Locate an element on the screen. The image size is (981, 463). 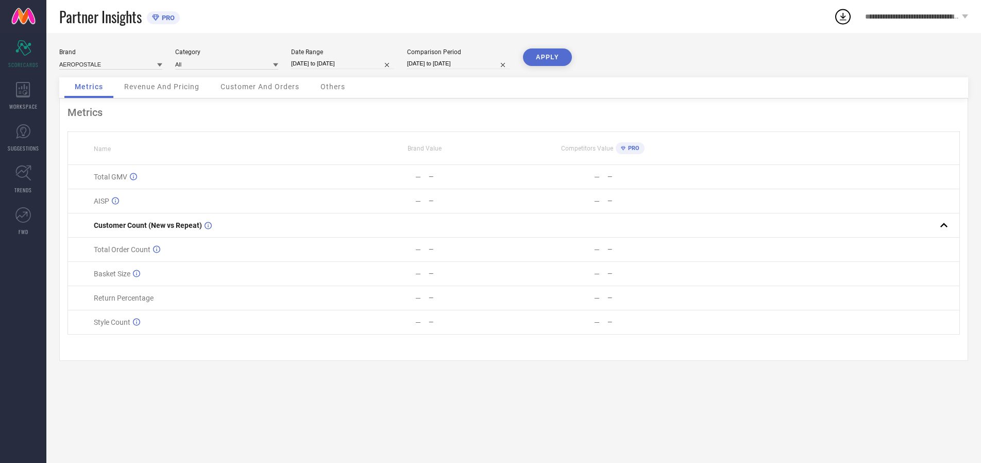
span: Customer Count (New vs Repeat) is located at coordinates (148, 225).